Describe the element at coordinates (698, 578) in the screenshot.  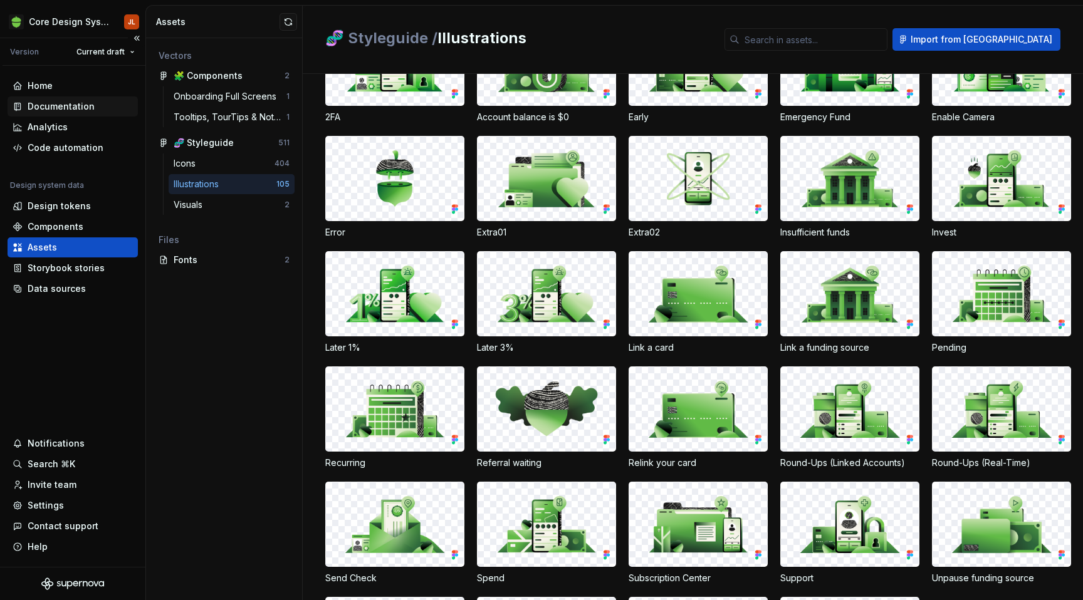
I see `div: Subscription Center` at that location.